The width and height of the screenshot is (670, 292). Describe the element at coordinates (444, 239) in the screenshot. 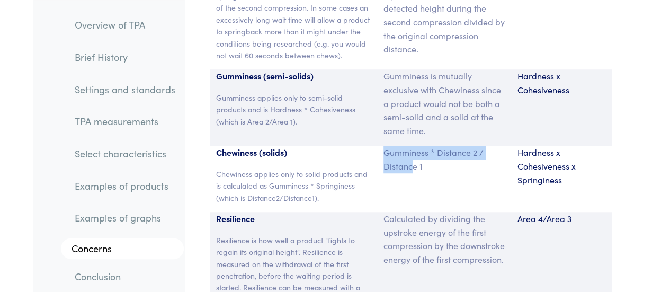

I see `p: Calculated by dividing the upstroke energy of the first compression by the downstroke energy of t...` at that location.